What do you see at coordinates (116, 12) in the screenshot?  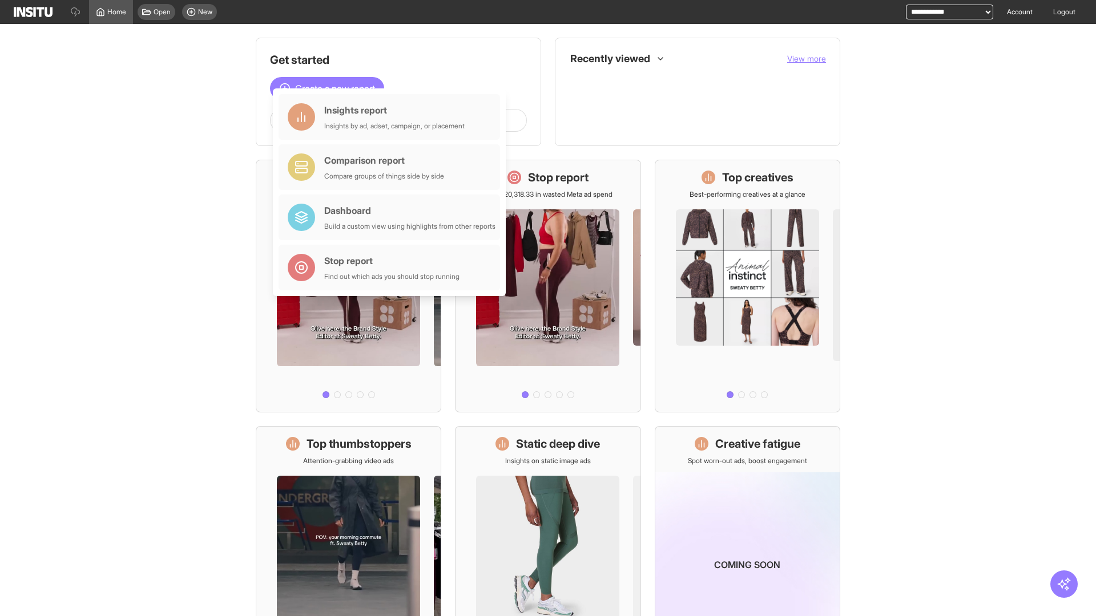 I see `span: Home` at bounding box center [116, 12].